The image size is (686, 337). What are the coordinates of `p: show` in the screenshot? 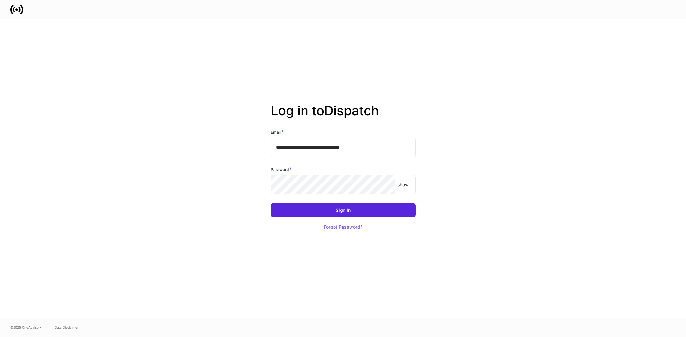 It's located at (403, 185).